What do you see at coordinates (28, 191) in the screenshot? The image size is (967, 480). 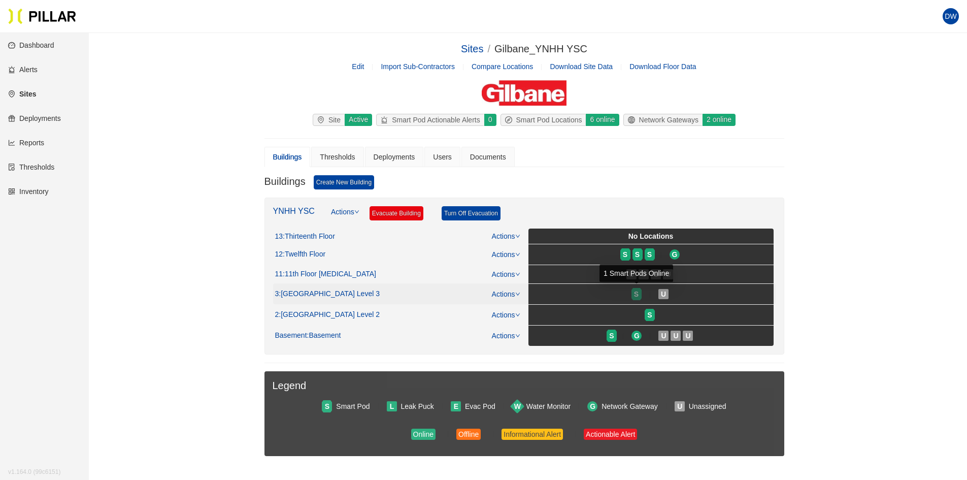 I see `a: qrcodeInventory` at bounding box center [28, 191].